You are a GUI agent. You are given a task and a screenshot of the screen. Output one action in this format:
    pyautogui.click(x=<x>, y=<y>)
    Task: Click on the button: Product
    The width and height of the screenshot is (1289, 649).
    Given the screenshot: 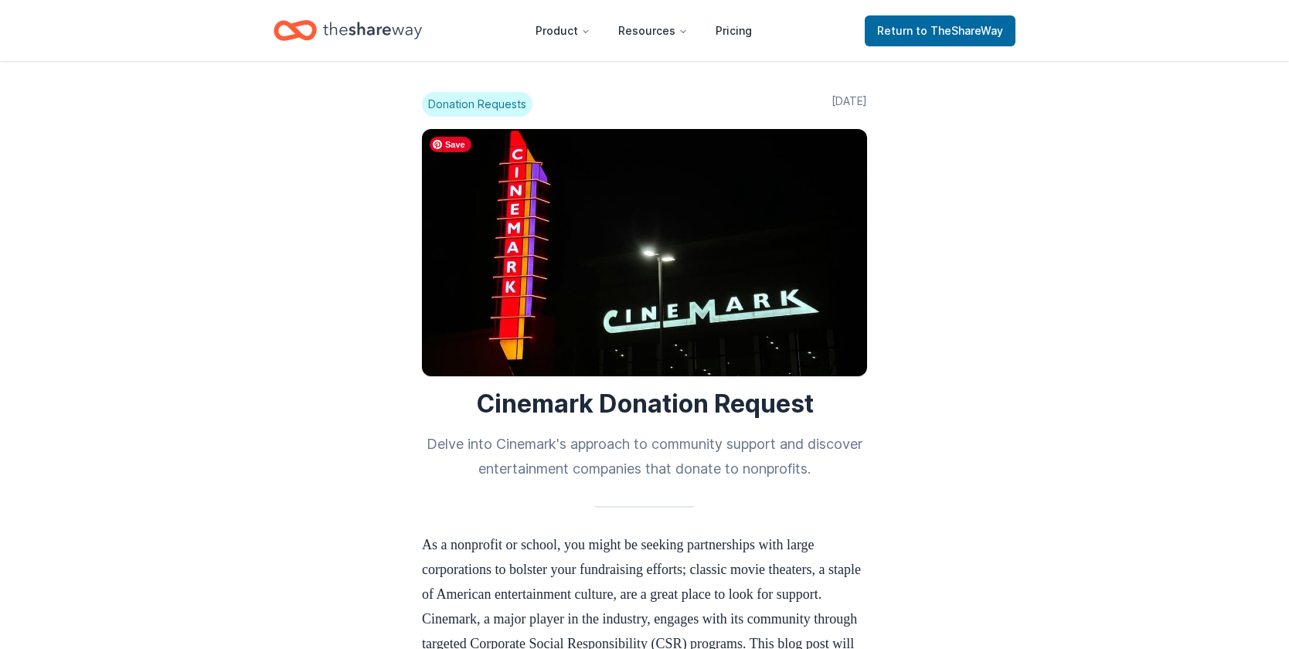 What is the action you would take?
    pyautogui.click(x=563, y=31)
    